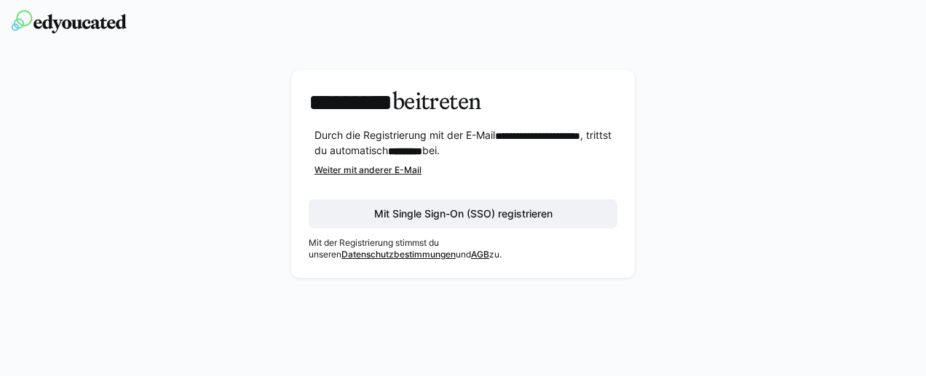 This screenshot has height=376, width=926. What do you see at coordinates (480, 254) in the screenshot?
I see `a: AGB` at bounding box center [480, 254].